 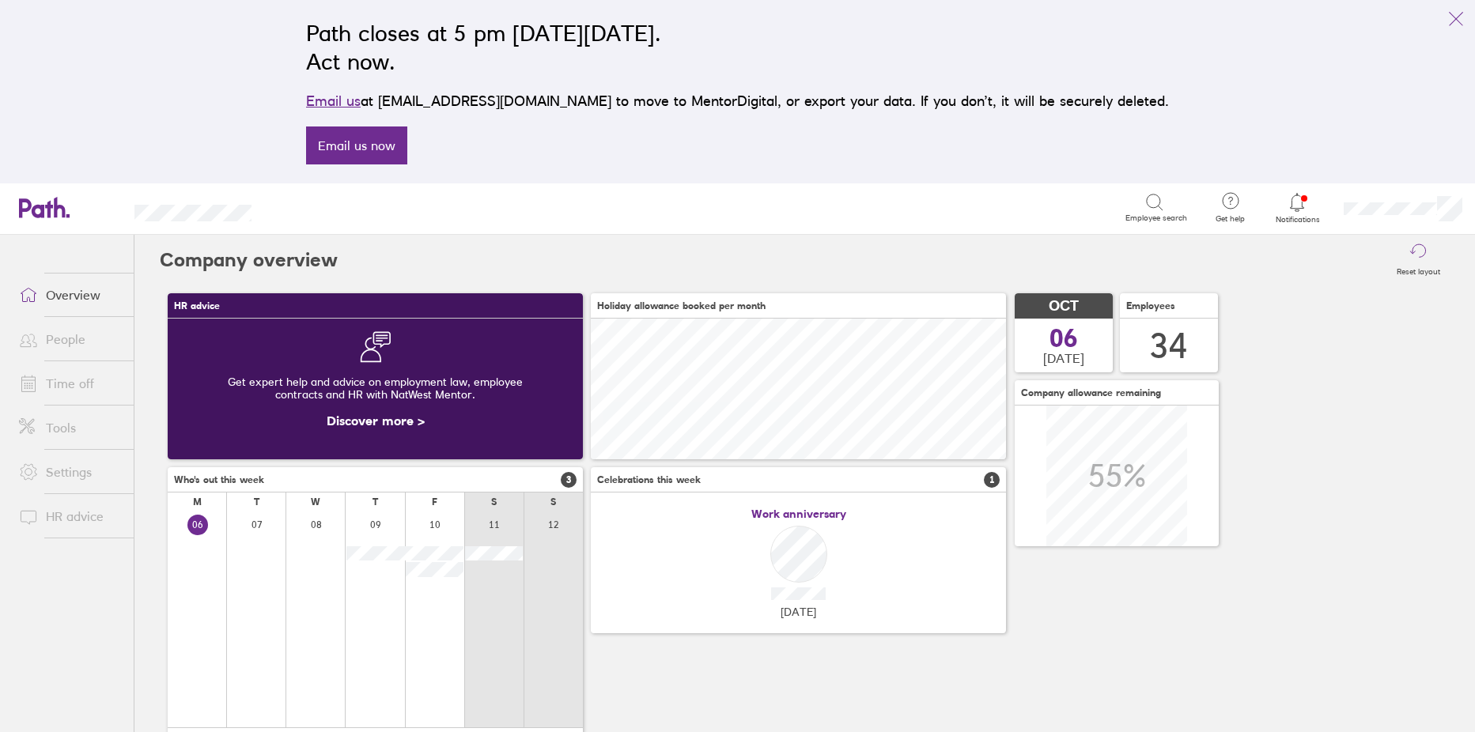 I want to click on h2: Company overview, so click(x=248, y=260).